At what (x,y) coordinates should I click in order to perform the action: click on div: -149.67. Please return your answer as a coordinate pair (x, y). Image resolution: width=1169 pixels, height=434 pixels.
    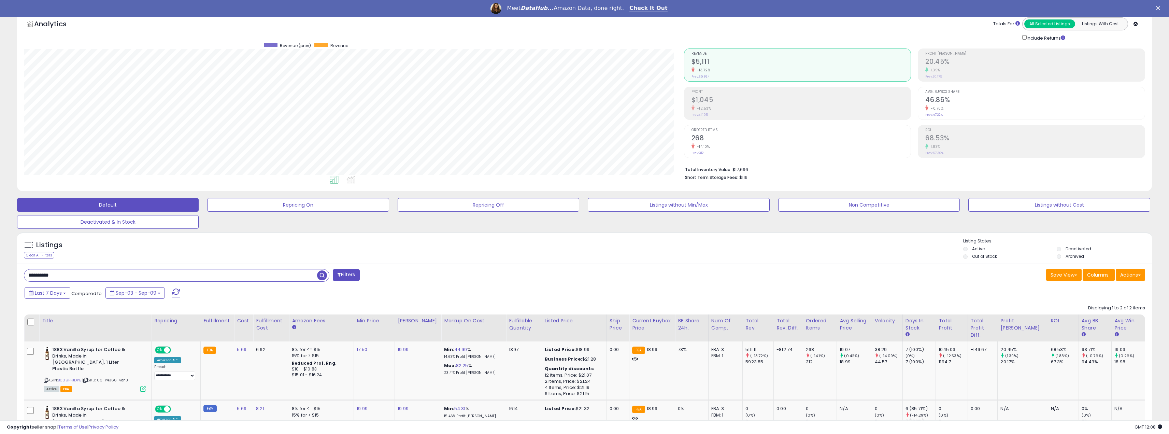
    Looking at the image, I should click on (981, 349).